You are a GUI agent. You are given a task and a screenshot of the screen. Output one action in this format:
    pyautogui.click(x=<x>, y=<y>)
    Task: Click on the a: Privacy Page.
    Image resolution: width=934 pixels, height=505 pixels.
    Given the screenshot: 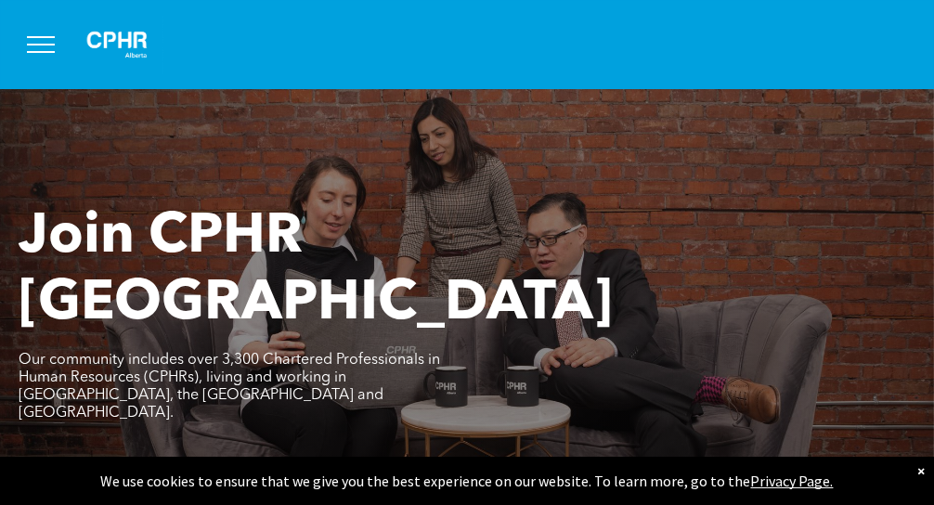 What is the action you would take?
    pyautogui.click(x=792, y=481)
    